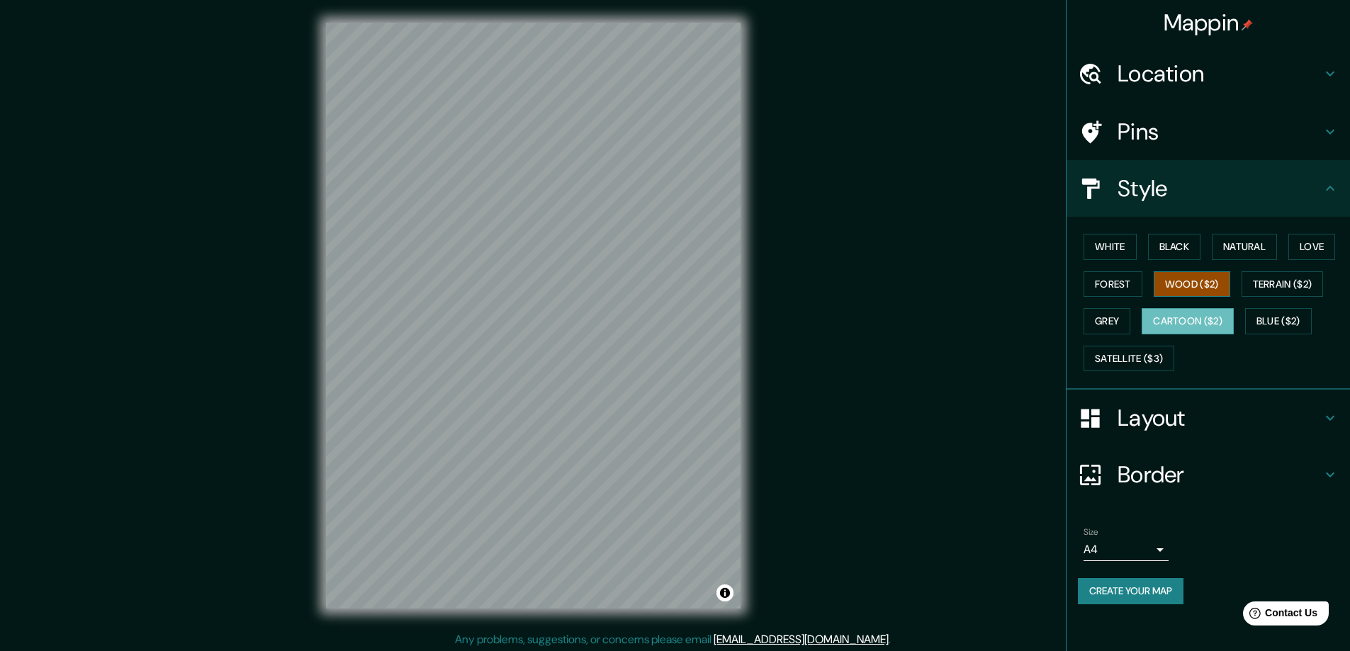 The width and height of the screenshot is (1350, 651). Describe the element at coordinates (1126, 550) in the screenshot. I see `div: A4` at that location.